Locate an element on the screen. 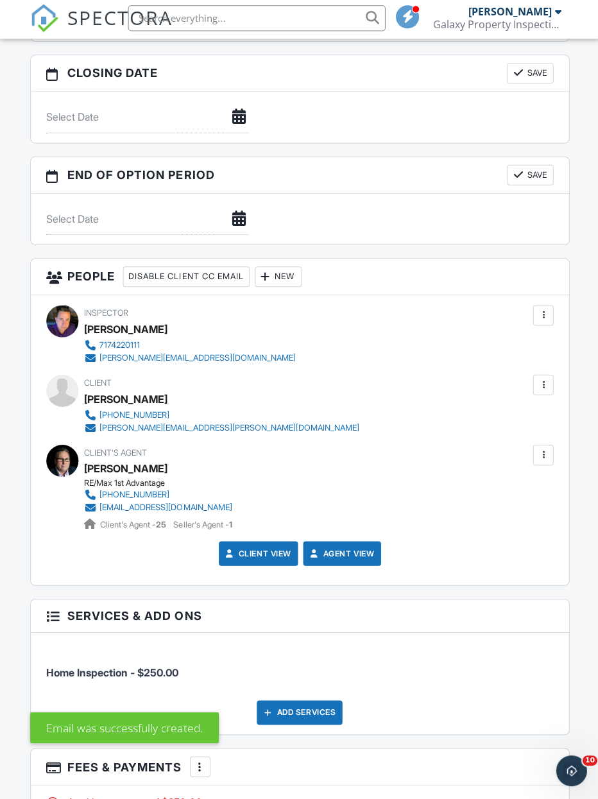 This screenshot has width=598, height=799. span: Client's Agent - is located at coordinates (134, 525).